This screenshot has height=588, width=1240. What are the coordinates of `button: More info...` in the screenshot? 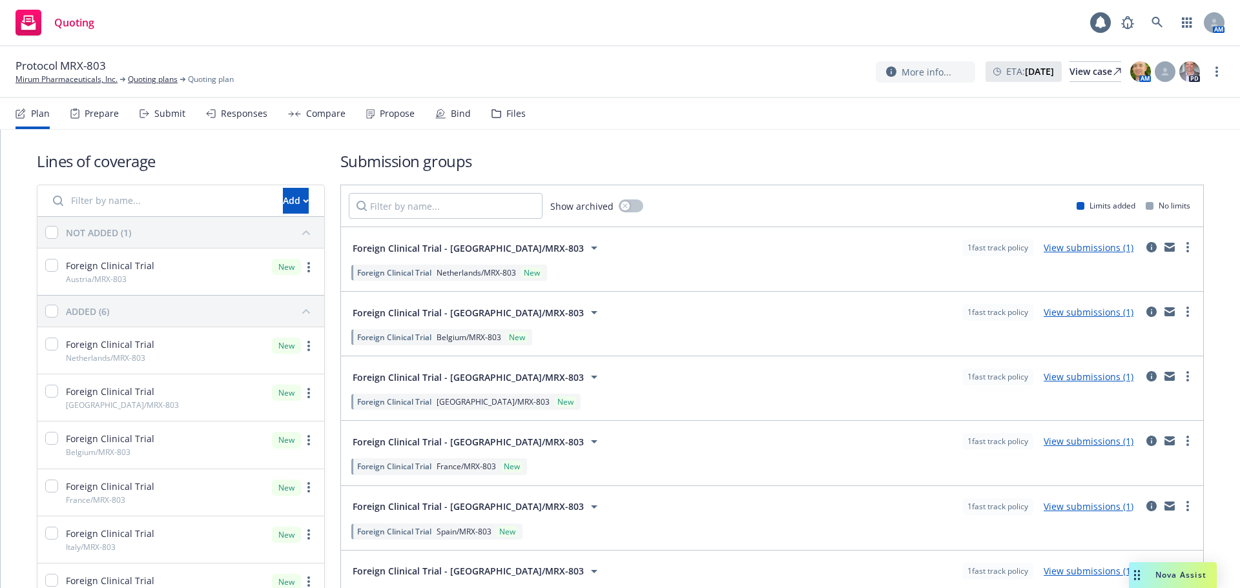 It's located at (925, 72).